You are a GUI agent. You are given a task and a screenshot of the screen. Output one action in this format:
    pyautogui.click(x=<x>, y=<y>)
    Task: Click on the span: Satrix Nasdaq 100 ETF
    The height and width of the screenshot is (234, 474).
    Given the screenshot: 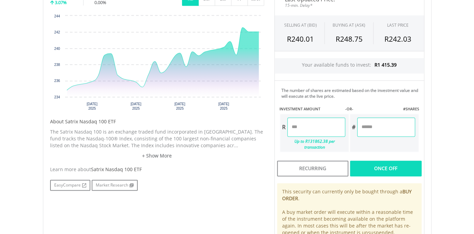 What is the action you would take?
    pyautogui.click(x=116, y=169)
    